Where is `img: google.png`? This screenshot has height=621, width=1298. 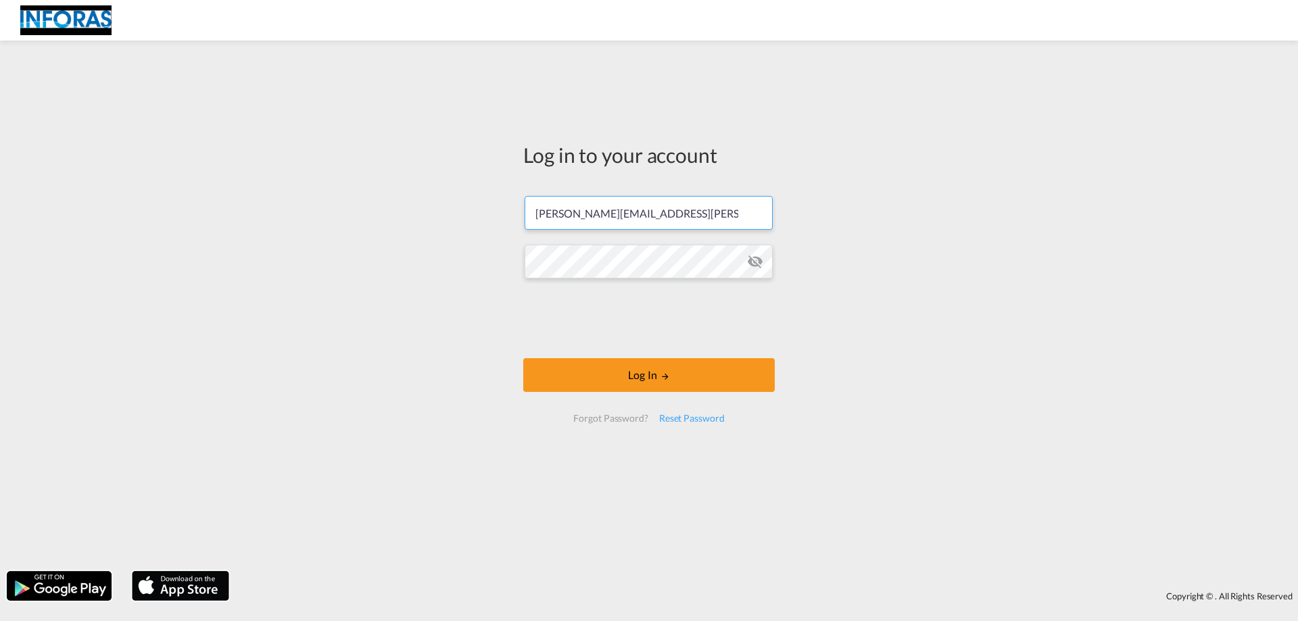 img: google.png is located at coordinates (59, 586).